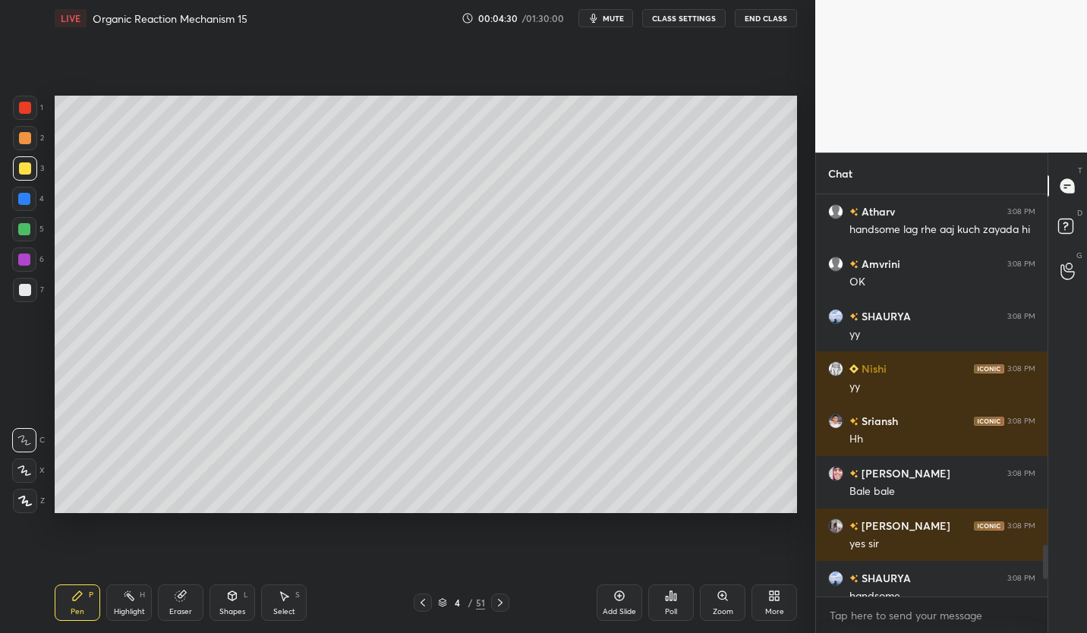 The width and height of the screenshot is (1087, 633). Describe the element at coordinates (71, 18) in the screenshot. I see `div: LIVE` at that location.